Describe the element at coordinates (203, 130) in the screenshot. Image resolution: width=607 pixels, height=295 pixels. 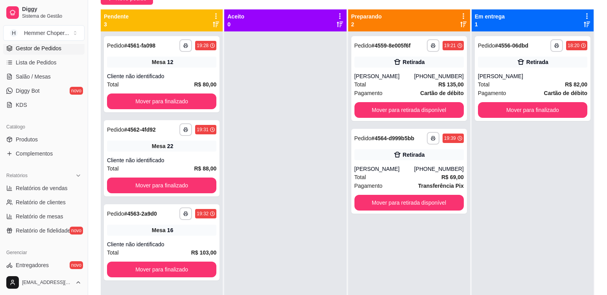
I see `div: 19:31` at that location.